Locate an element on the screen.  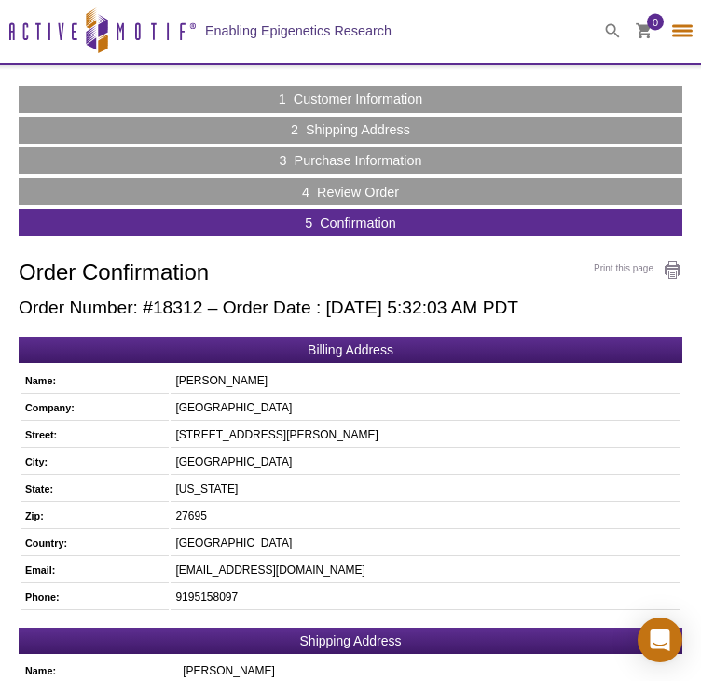
h5: State: is located at coordinates (92, 489).